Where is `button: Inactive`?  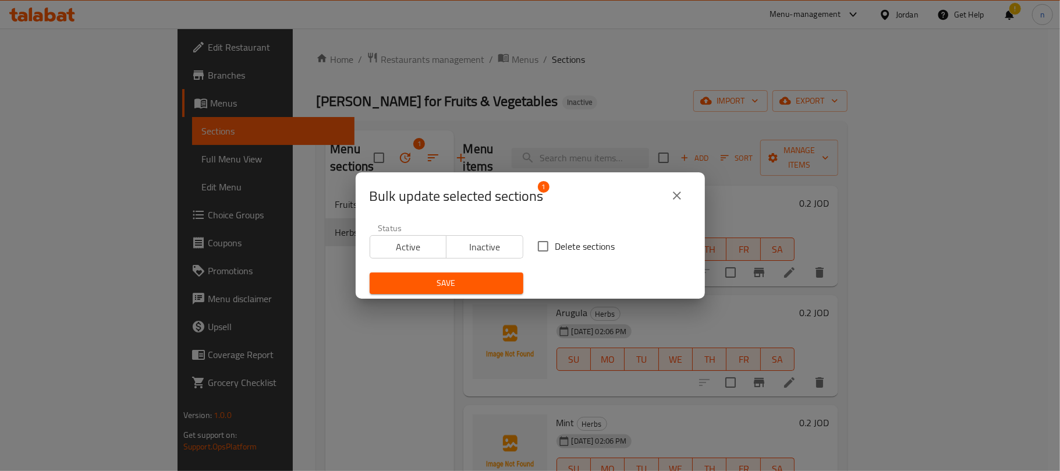 button: Inactive is located at coordinates (484, 247).